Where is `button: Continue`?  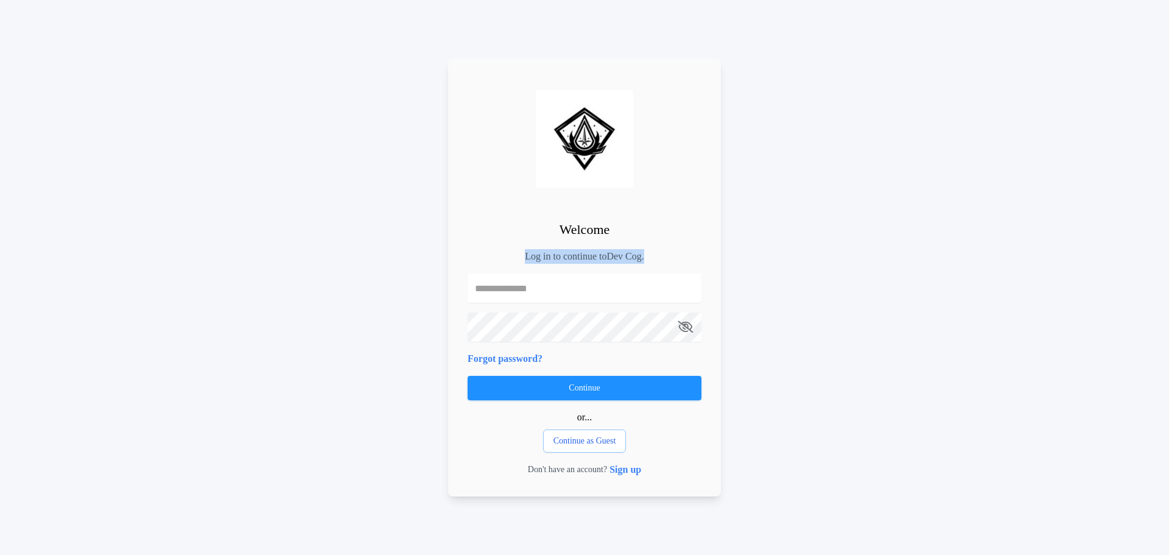 button: Continue is located at coordinates (584, 388).